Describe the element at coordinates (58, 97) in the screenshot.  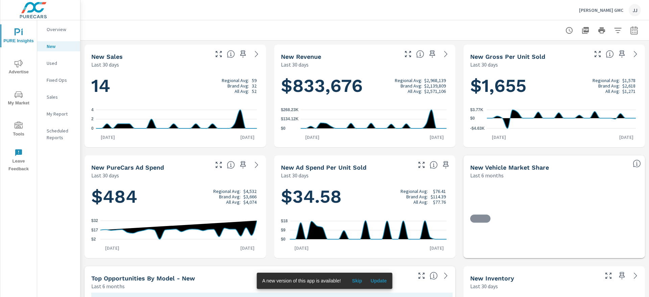
I see `div: Sales` at that location.